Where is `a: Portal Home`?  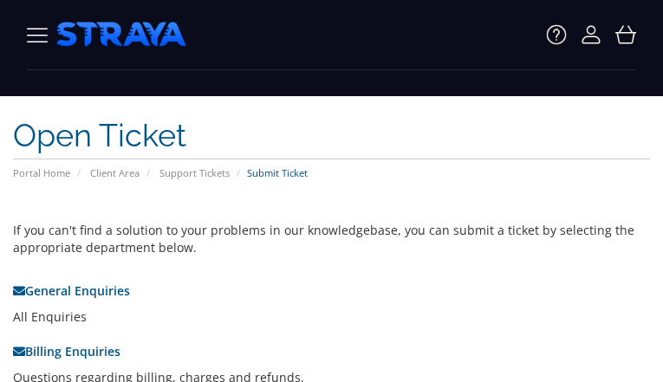
a: Portal Home is located at coordinates (42, 173).